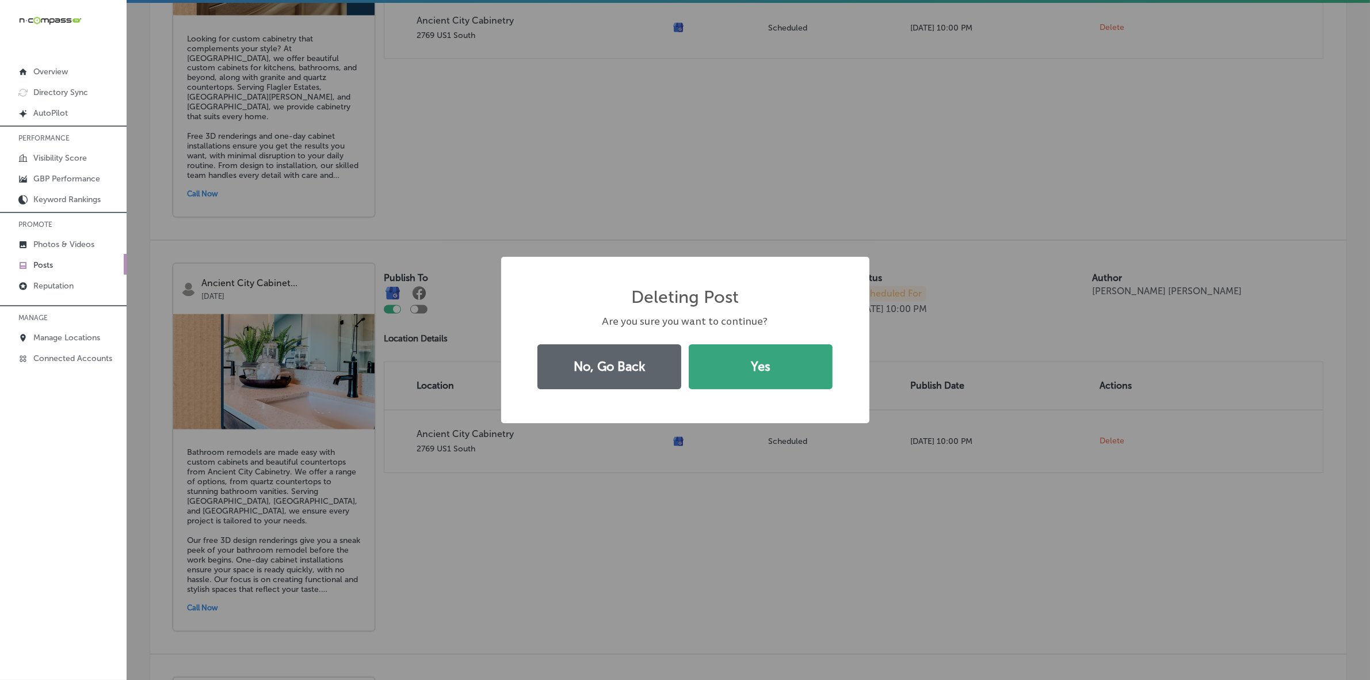  I want to click on img: 660ab0bf-5cc7-4cb8-ba1c-48b5ae0f18e60NCTV_CLogo_TV_Black_-500x88.png, so click(50, 20).